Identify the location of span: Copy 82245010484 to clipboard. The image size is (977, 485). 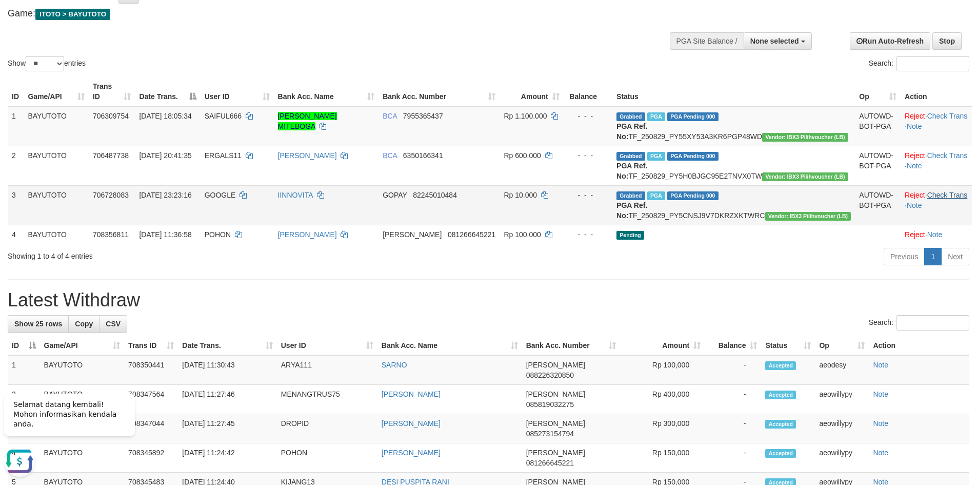
(435, 195).